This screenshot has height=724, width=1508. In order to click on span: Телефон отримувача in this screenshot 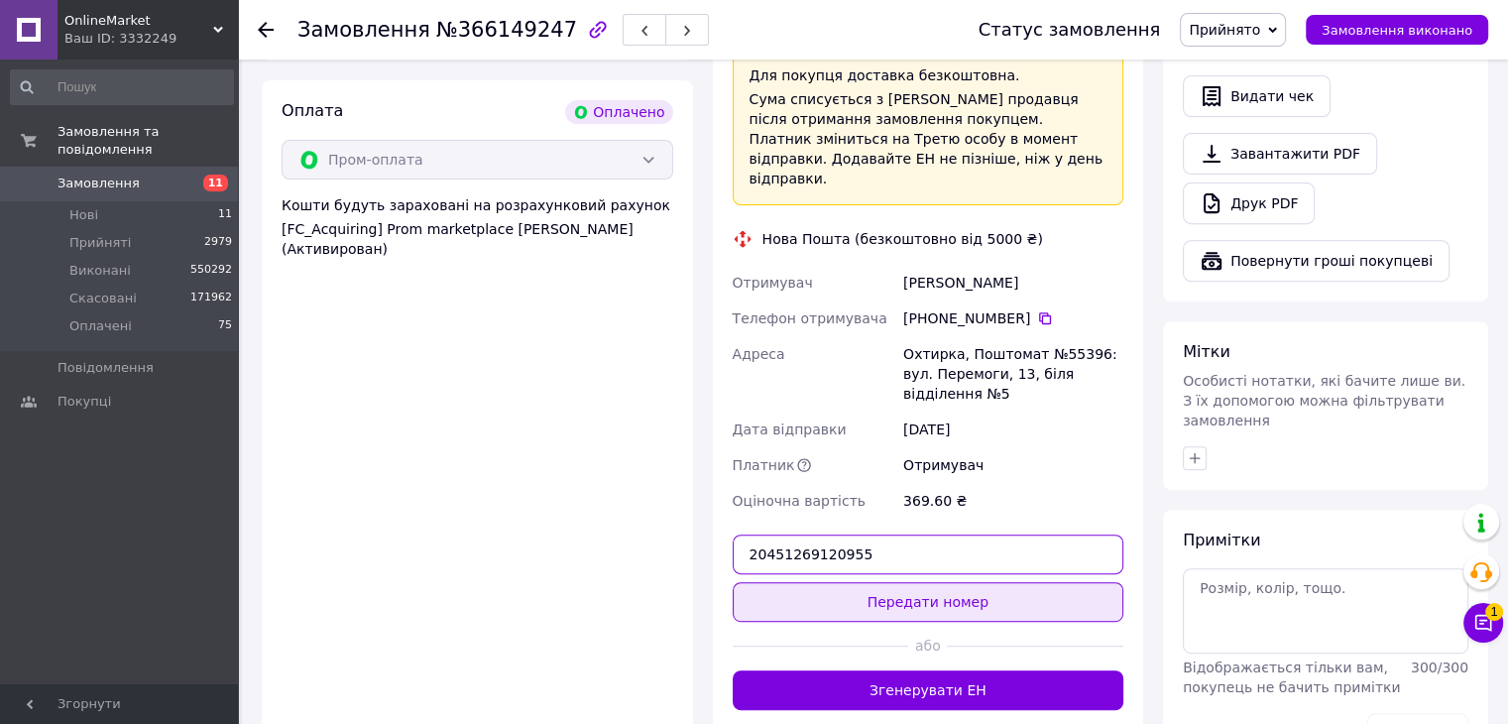, I will do `click(810, 318)`.